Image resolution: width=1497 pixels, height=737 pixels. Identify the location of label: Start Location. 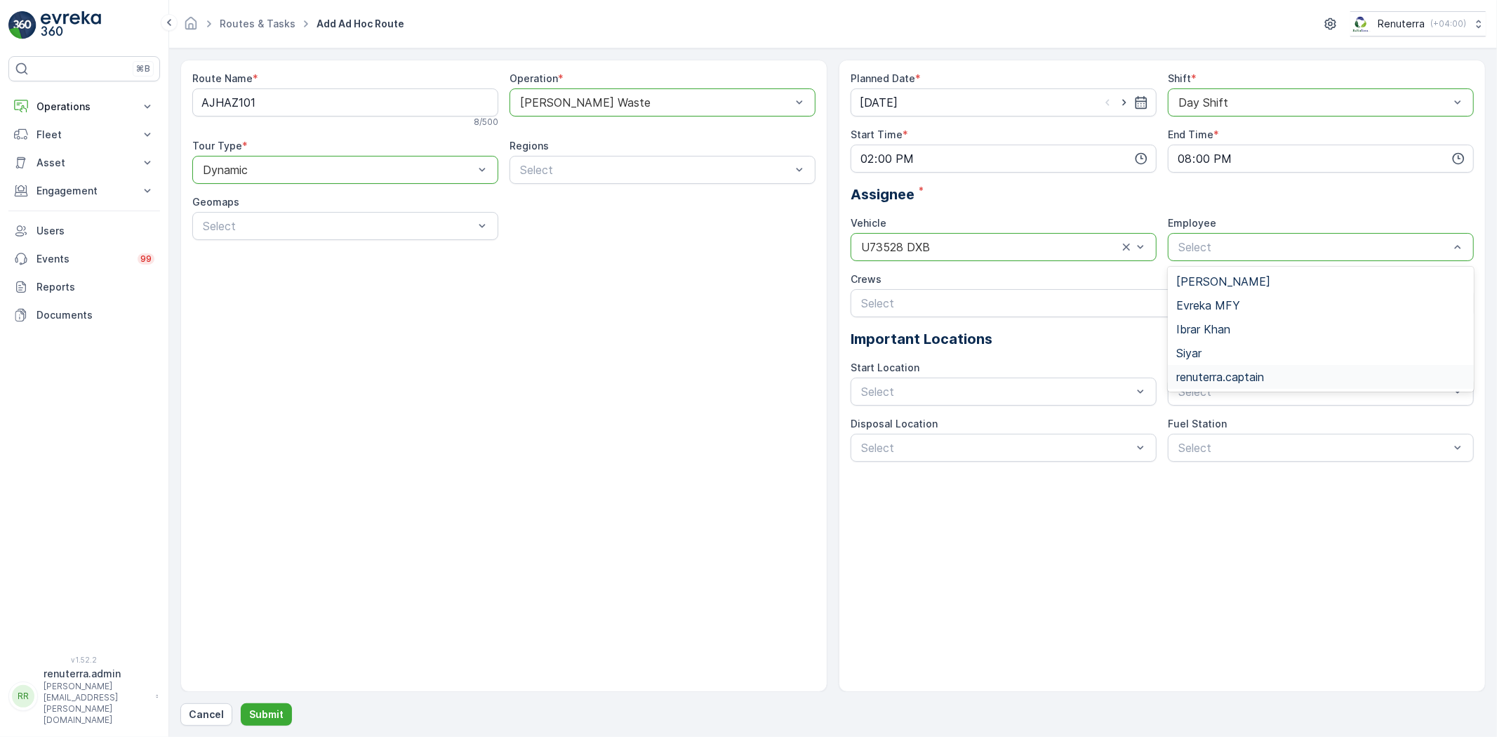
(885, 367).